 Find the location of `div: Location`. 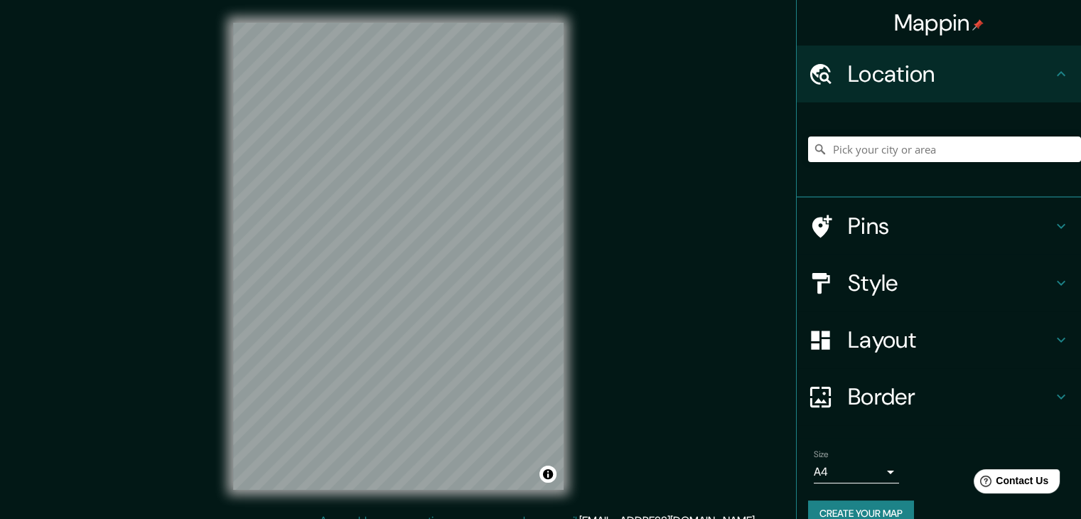

div: Location is located at coordinates (939, 74).